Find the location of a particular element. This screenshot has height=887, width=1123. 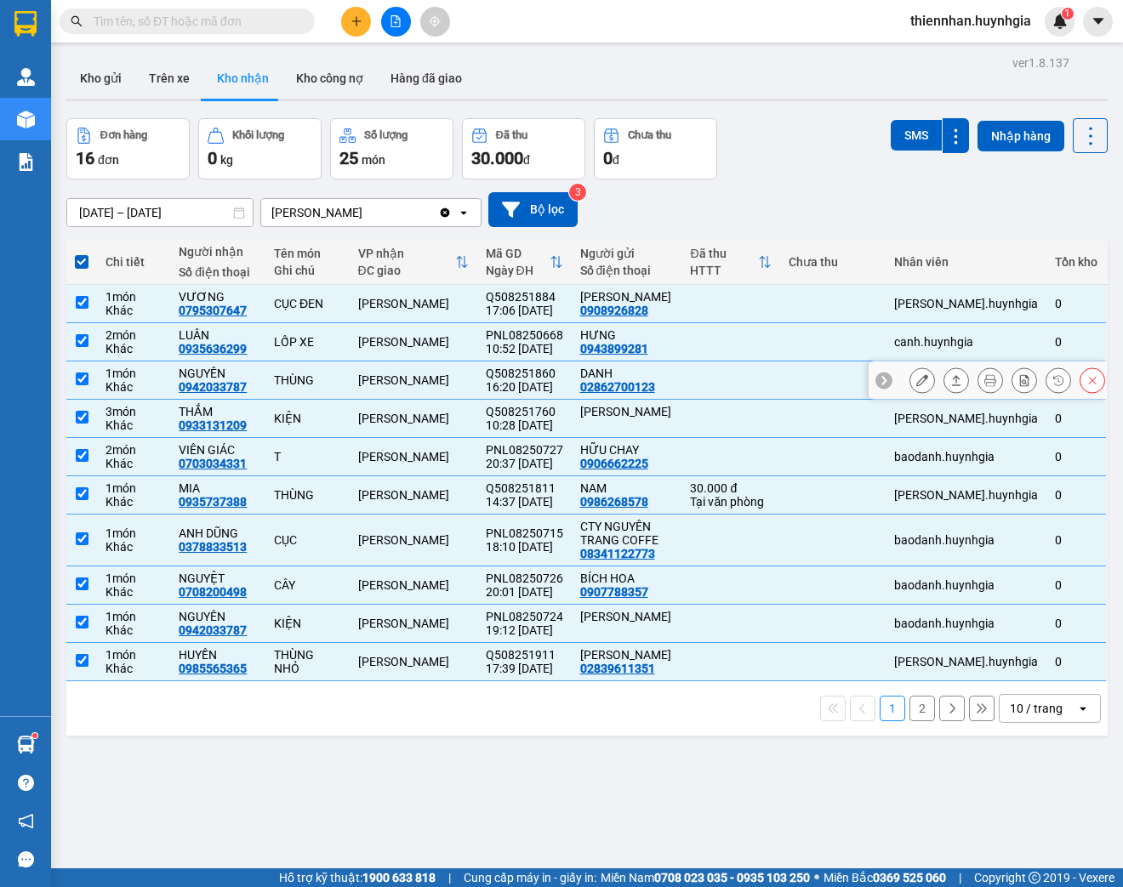

svg: open is located at coordinates (1083, 708).